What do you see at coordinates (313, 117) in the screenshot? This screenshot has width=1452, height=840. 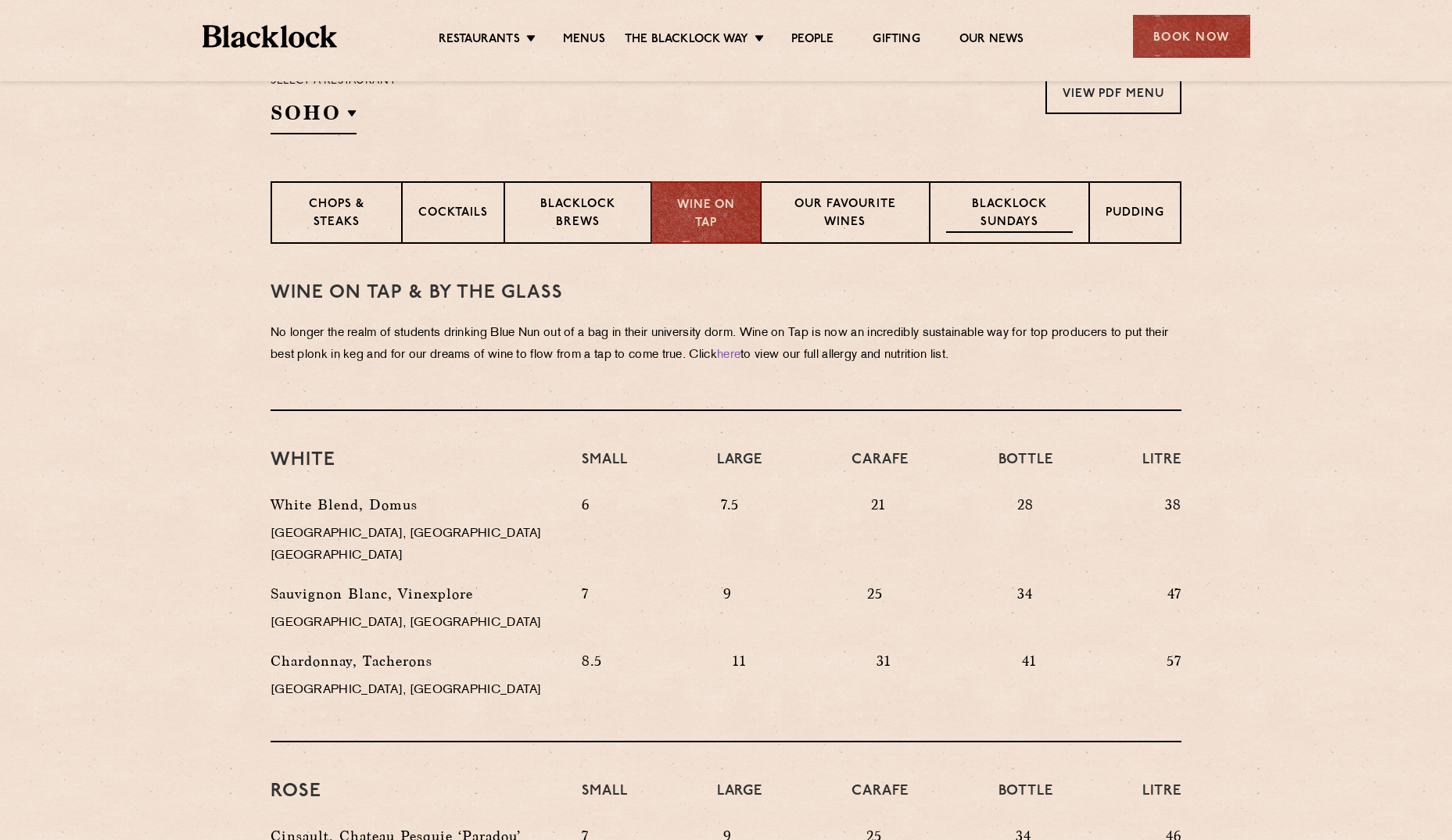 I see `h2: SOHO` at bounding box center [313, 117].